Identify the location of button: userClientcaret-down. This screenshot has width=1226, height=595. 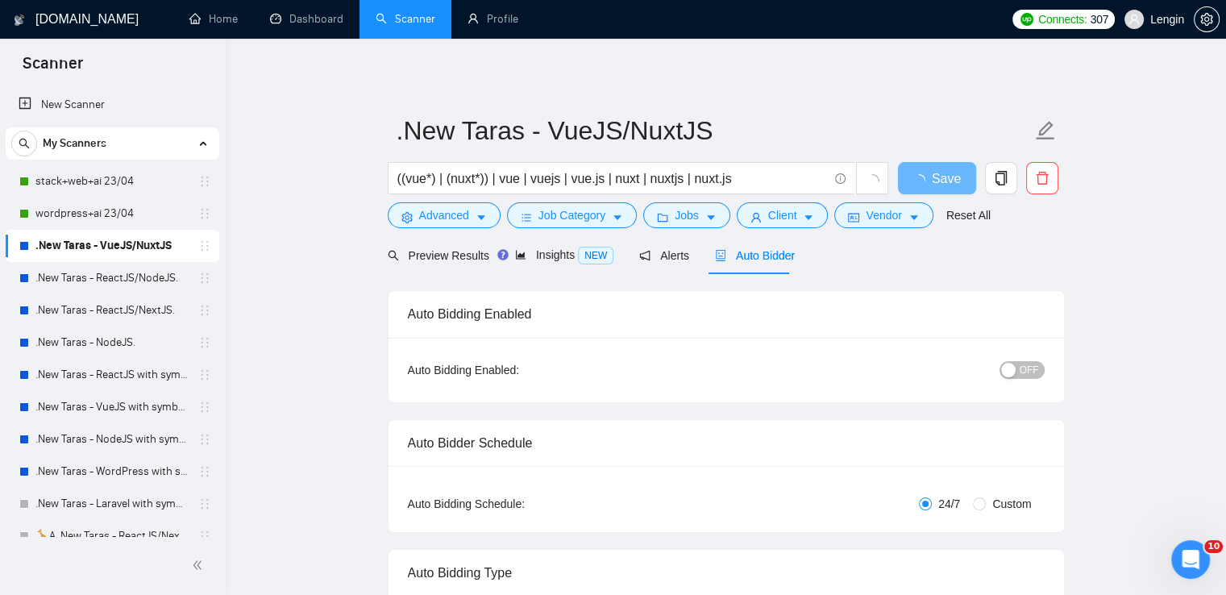
(783, 215).